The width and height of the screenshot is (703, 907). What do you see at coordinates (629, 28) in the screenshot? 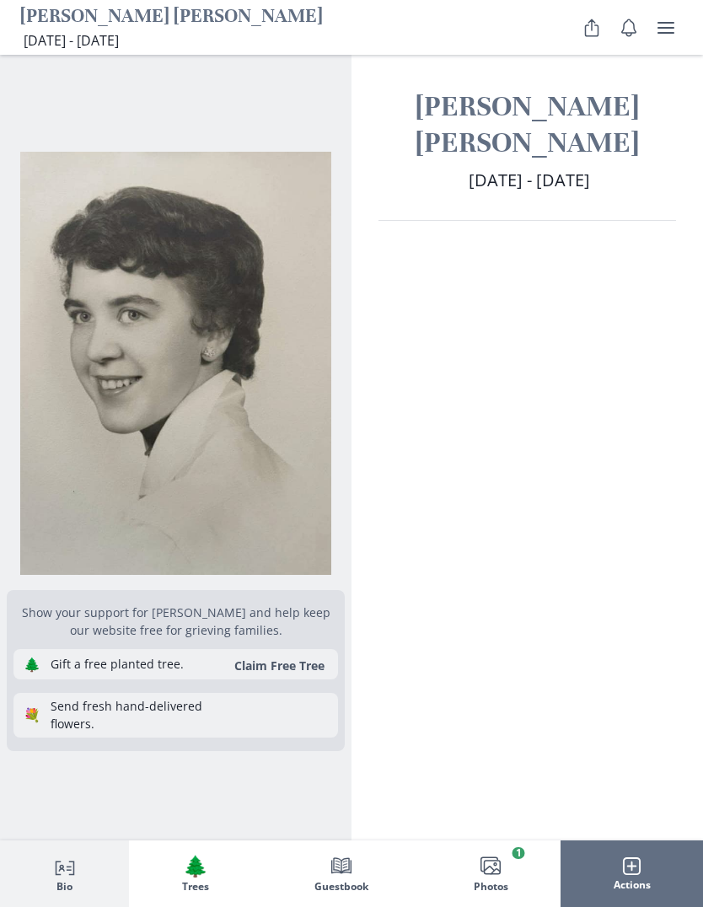
I see `button: Notifications` at bounding box center [629, 28].